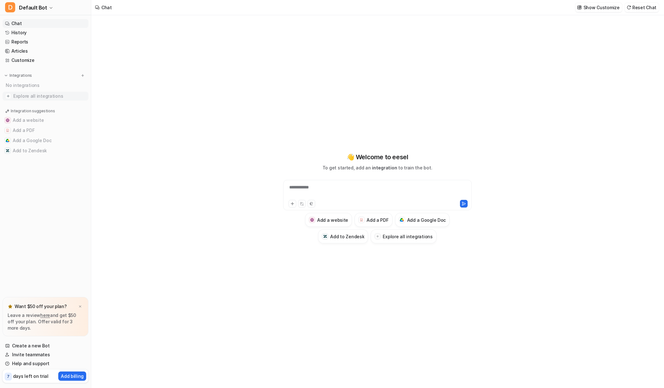 This screenshot has height=388, width=664. Describe the element at coordinates (33, 111) in the screenshot. I see `p: Integration suggestions` at that location.